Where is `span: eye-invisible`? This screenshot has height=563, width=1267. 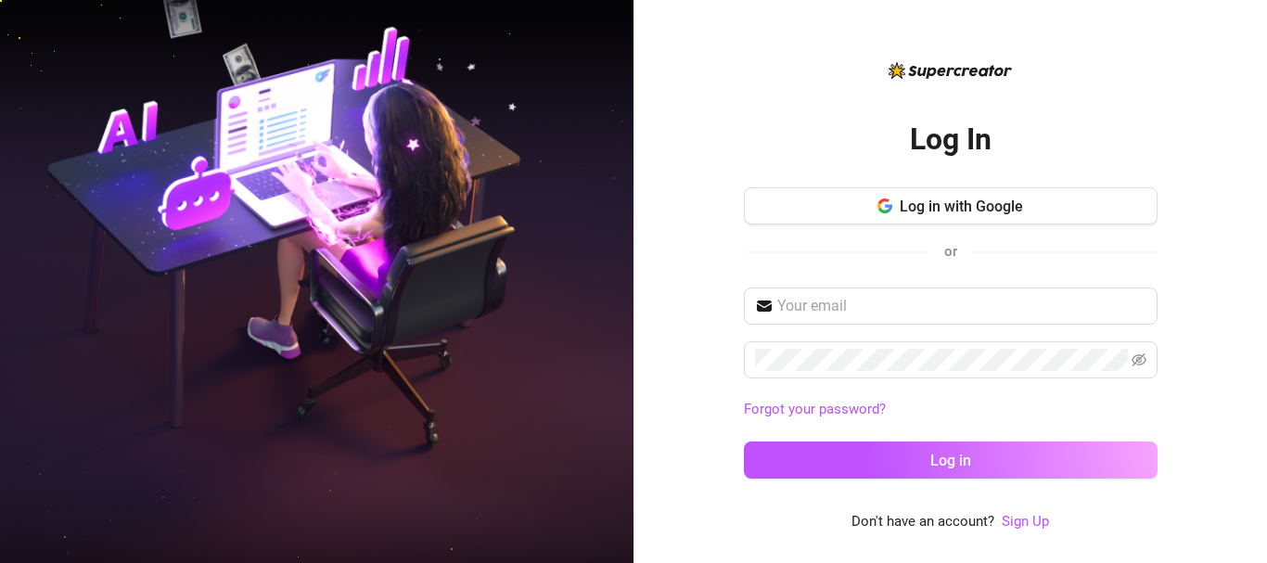
span: eye-invisible is located at coordinates (1139, 360).